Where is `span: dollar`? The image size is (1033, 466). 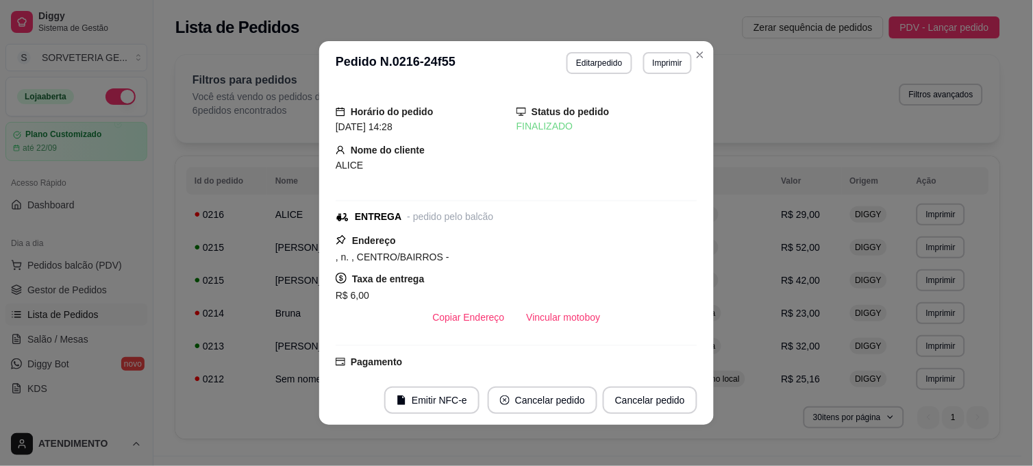 span: dollar is located at coordinates (341, 278).